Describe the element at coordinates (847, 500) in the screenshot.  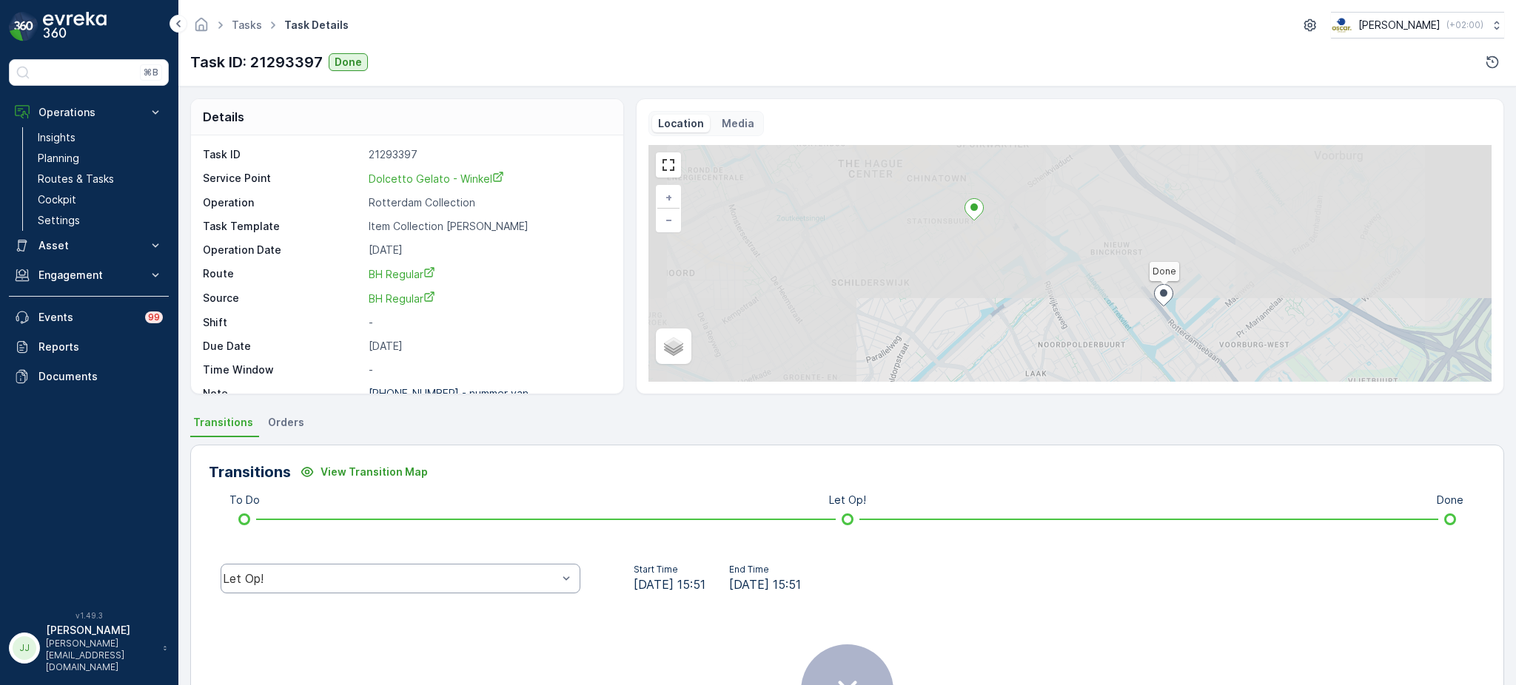
I see `p: Let Op!` at that location.